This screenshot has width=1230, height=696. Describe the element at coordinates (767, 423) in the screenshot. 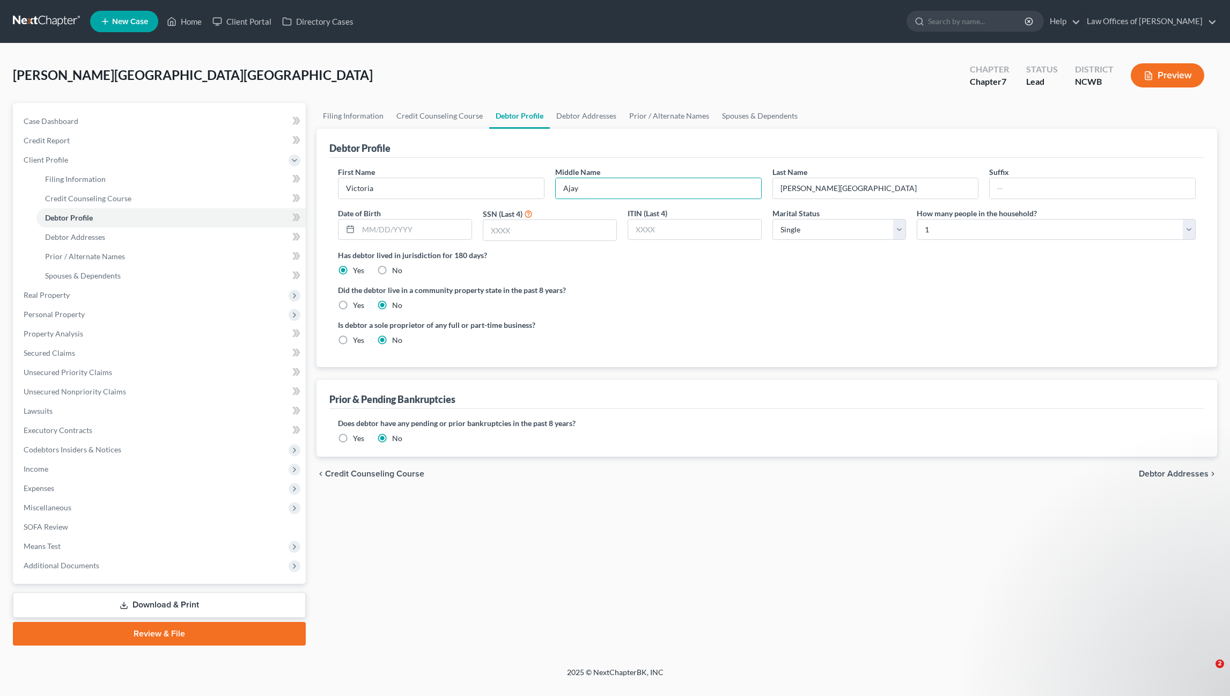

I see `label: Does debtor have any pending or prior bankruptcies in the past 8 years?` at that location.